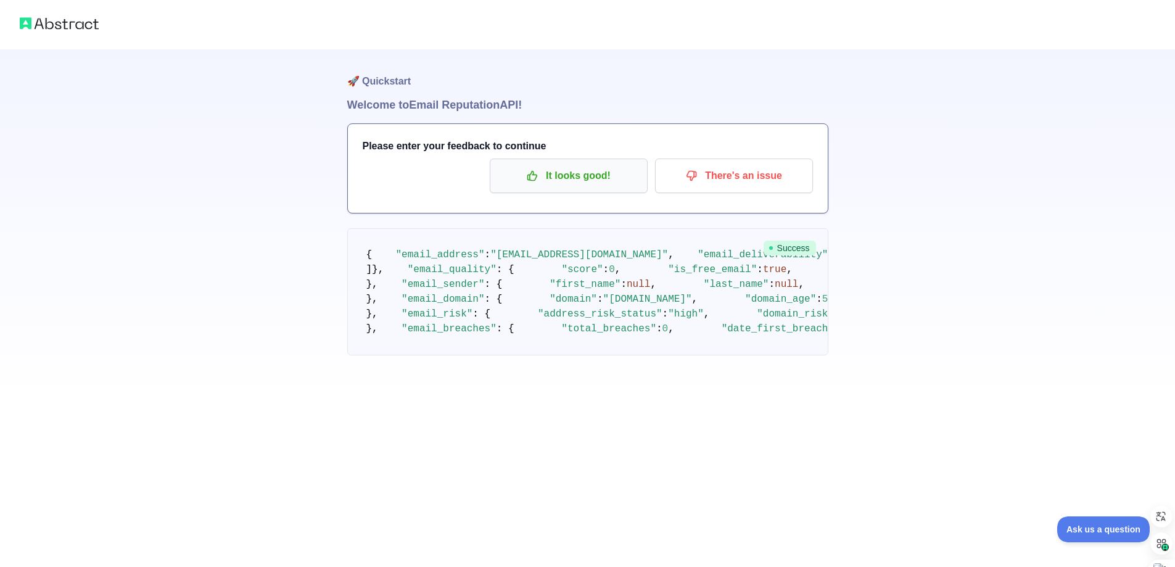 The width and height of the screenshot is (1175, 567). Describe the element at coordinates (59, 23) in the screenshot. I see `img: Abstract logo` at that location.